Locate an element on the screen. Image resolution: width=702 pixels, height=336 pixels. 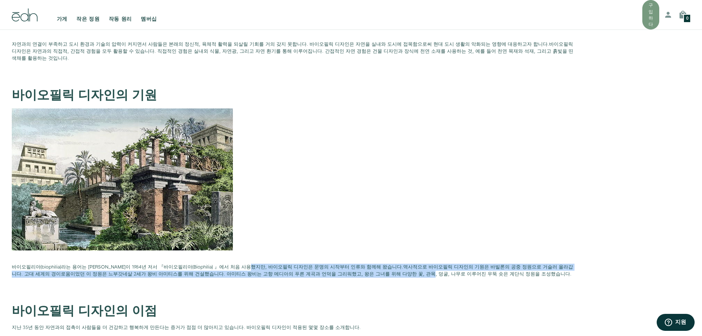
font: 역사적으로 바이오필릭 디자인의 기원은 바빌론의 공중 정원으로 거슬러 올라갑니다. 고대 세계의 경이로움이었던 이 정원은 느부갓네살 2세가 왕비 아미티스를 위해 건설했습니다. 아... is located at coordinates (292, 270).